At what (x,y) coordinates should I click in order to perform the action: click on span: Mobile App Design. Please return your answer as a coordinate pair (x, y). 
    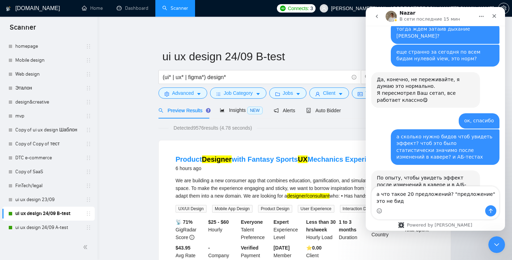
    Looking at the image, I should click on (232, 209).